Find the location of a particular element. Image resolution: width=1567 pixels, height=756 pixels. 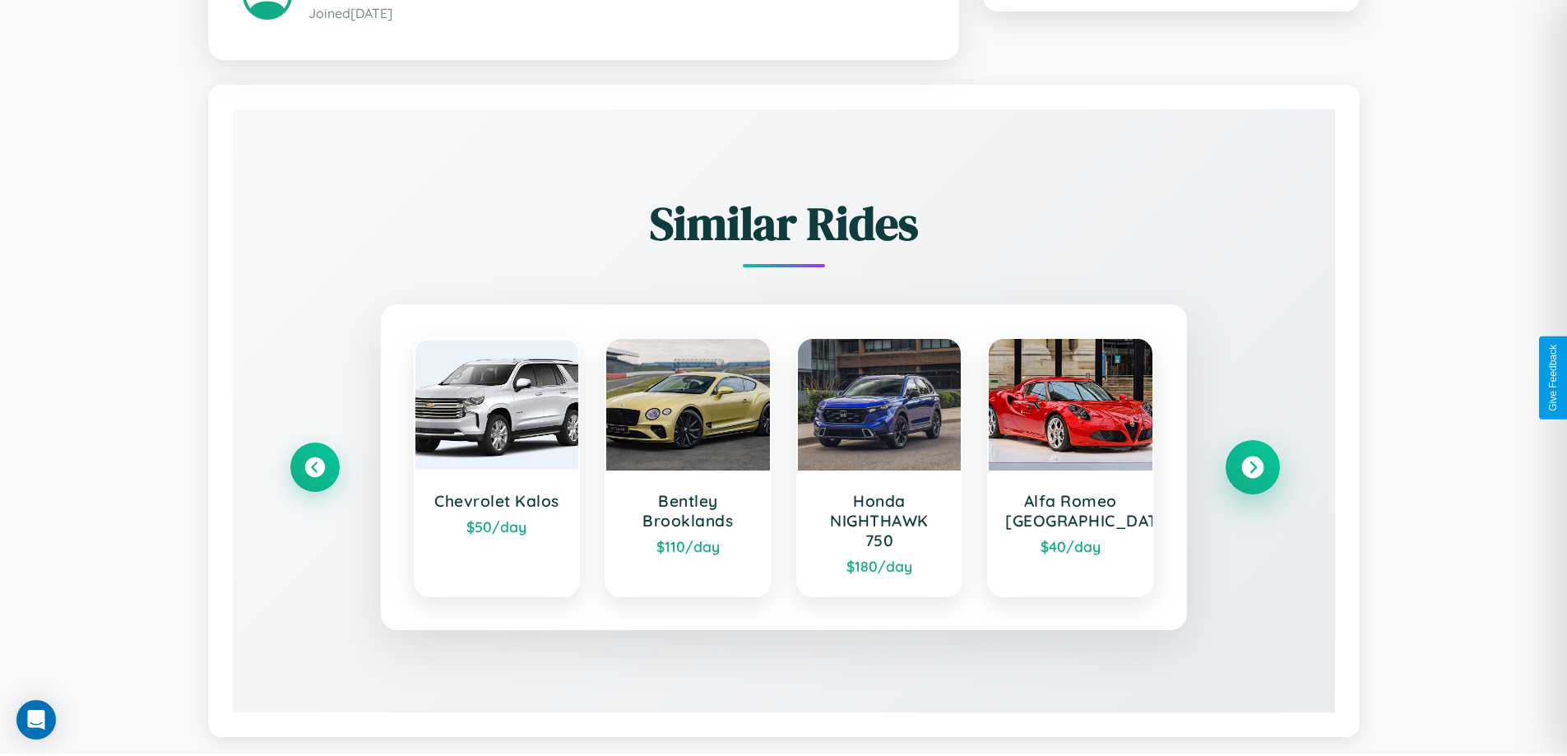

div: $ 40 /day is located at coordinates (1070, 546).